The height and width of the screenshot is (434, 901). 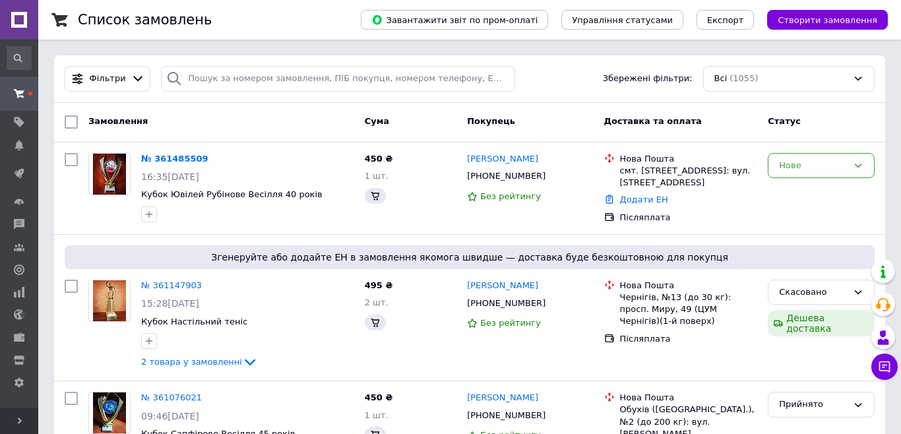 What do you see at coordinates (377, 121) in the screenshot?
I see `span: Cума` at bounding box center [377, 121].